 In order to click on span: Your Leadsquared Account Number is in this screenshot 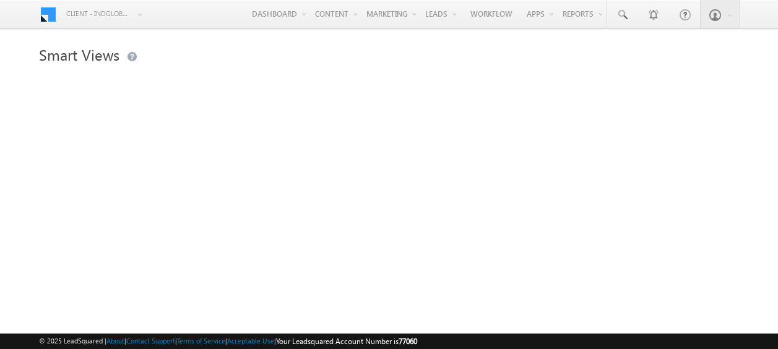, I will do `click(347, 341)`.